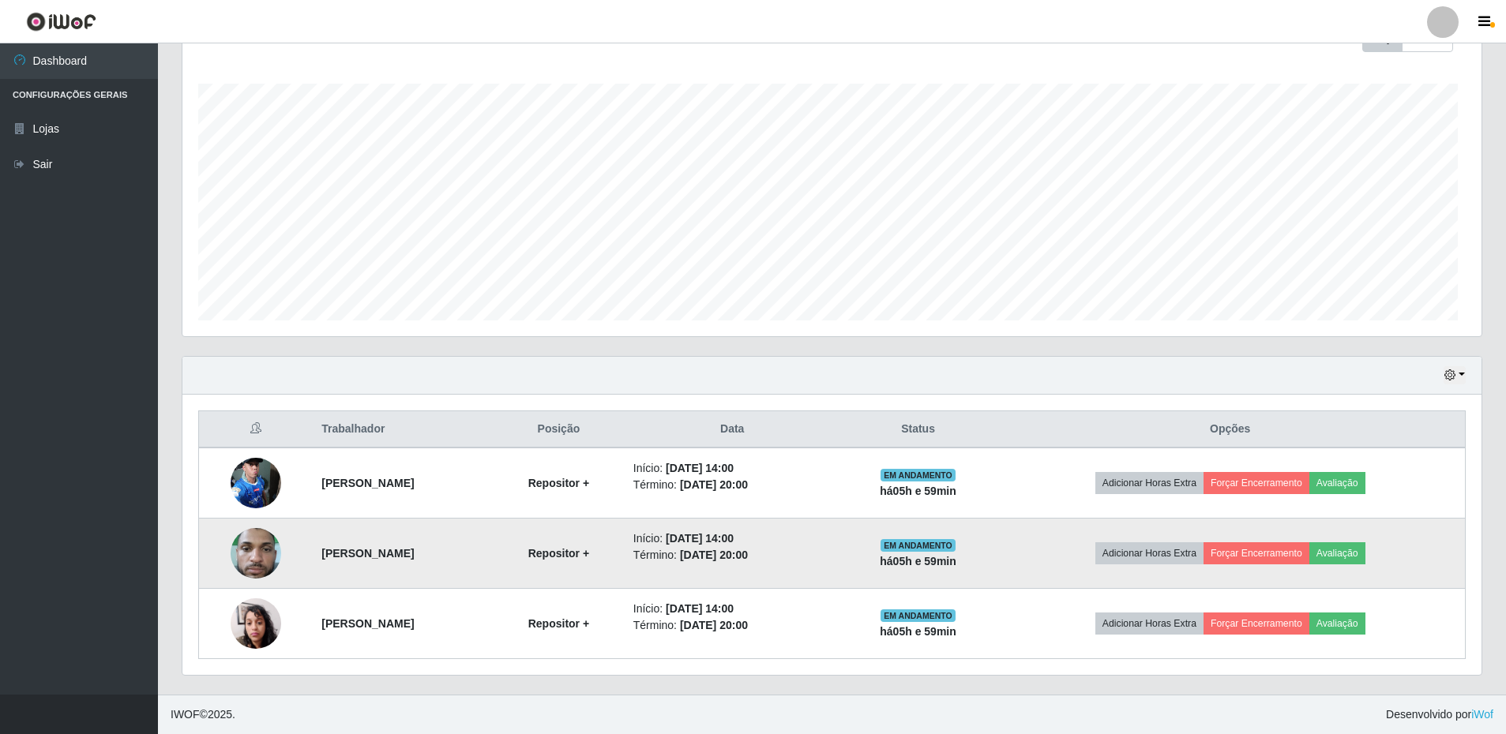 The height and width of the screenshot is (734, 1506). What do you see at coordinates (256, 553) in the screenshot?
I see `img: 1756500901770.jpeg` at bounding box center [256, 553].